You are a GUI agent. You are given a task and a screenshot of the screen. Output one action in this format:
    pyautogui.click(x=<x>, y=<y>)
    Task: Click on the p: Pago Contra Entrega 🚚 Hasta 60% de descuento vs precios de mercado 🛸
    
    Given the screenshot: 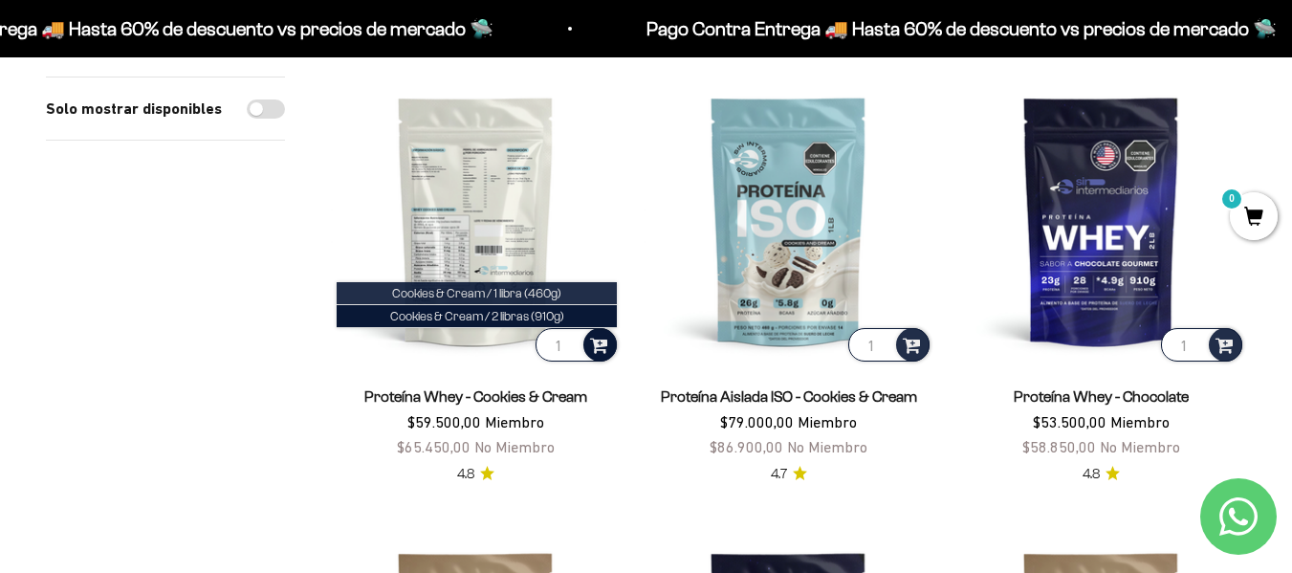 What is the action you would take?
    pyautogui.click(x=957, y=29)
    